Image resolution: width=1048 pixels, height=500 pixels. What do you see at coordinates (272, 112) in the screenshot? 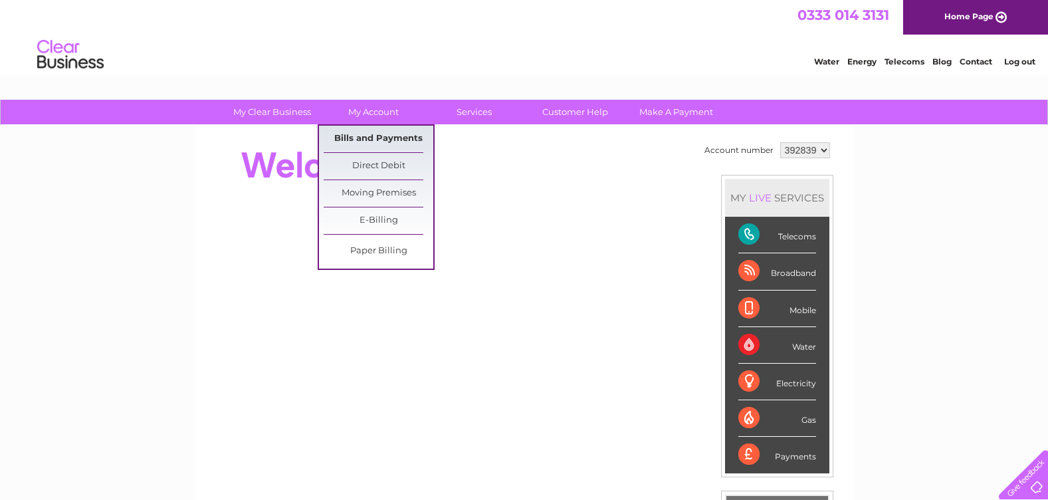
I see `a: My Clear Business` at bounding box center [272, 112].